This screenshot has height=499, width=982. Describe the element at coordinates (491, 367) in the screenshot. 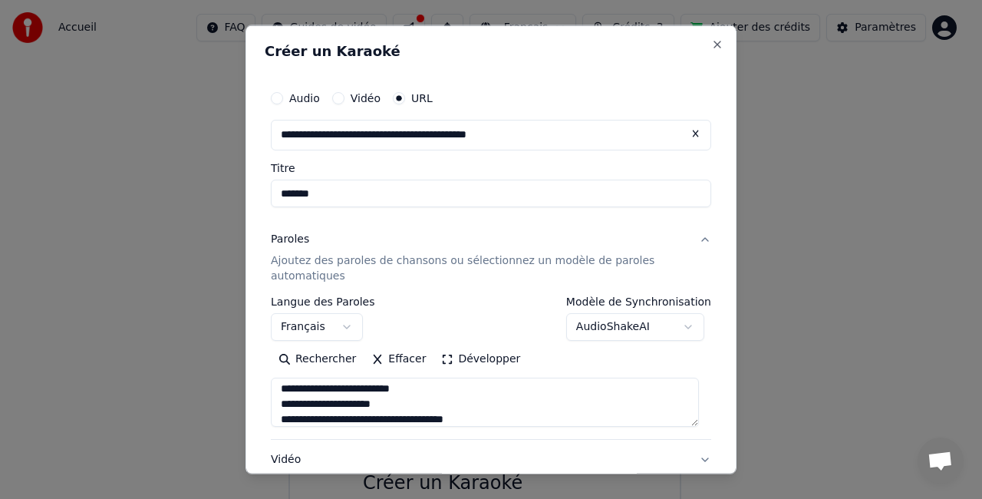

I see `div: ParolesAjoutez des paroles de chansons ou sélectionnez un modèle de paroles automatiques` at that location.